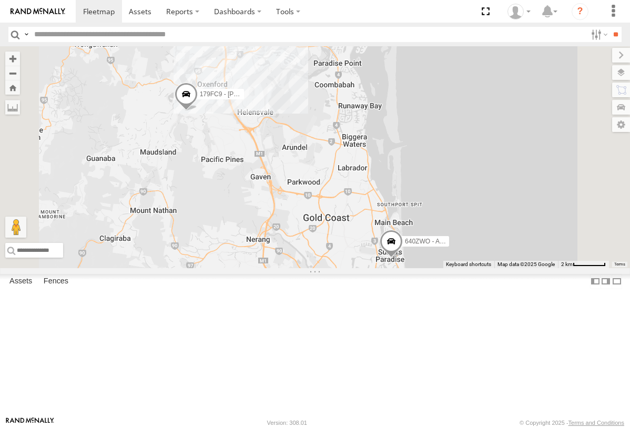  Describe the element at coordinates (598, 34) in the screenshot. I see `label: Search Filter Options` at that location.